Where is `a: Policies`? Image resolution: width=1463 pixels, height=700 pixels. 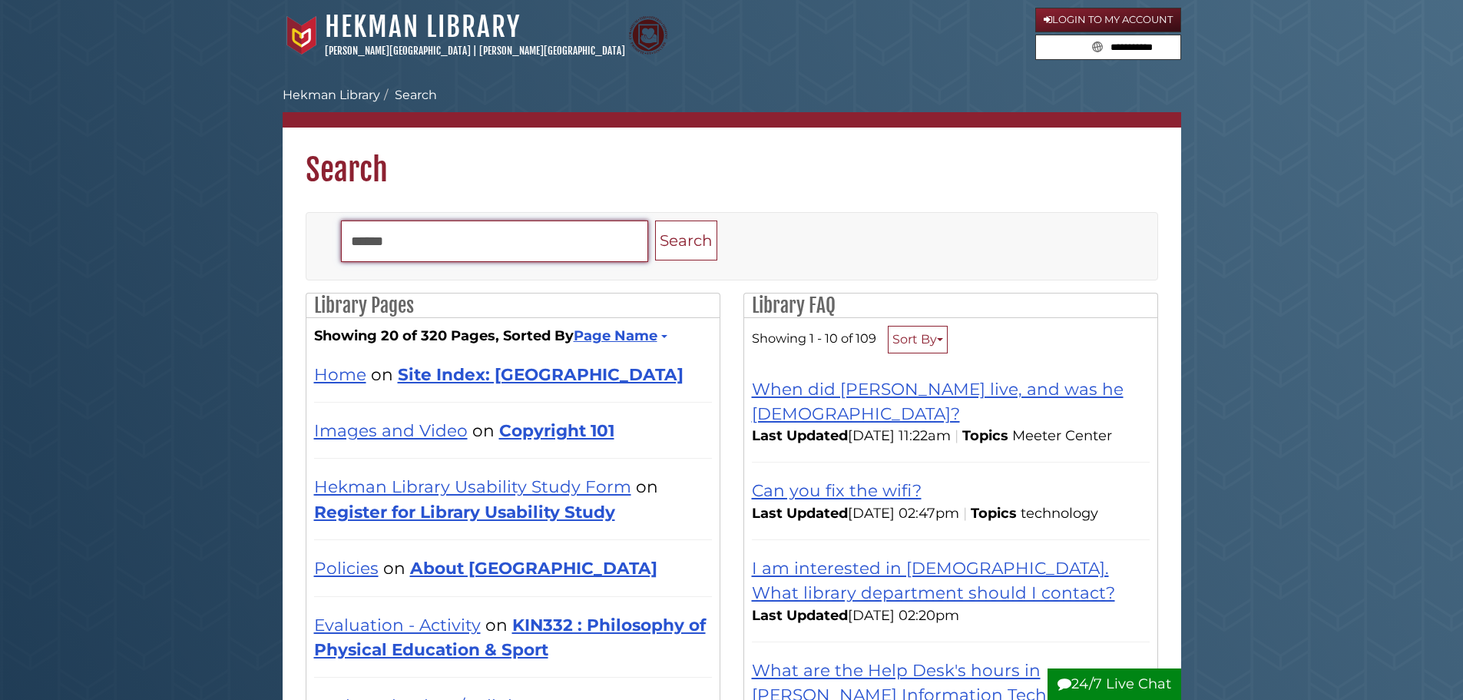
a: Policies is located at coordinates (346, 568).